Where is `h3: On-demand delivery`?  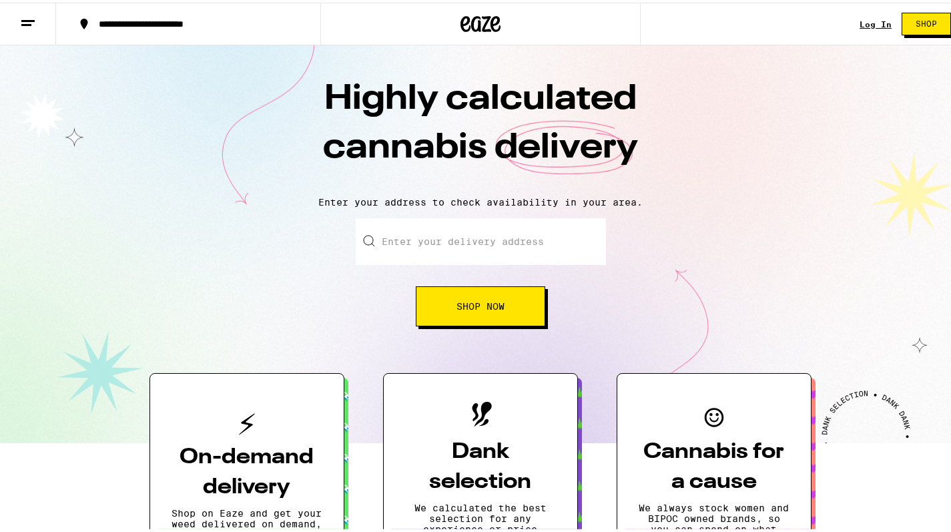 h3: On-demand delivery is located at coordinates (247, 470).